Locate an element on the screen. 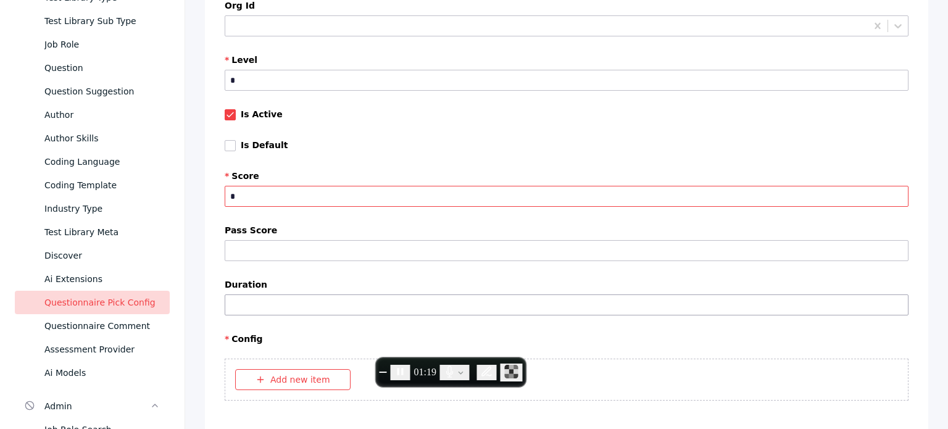 The width and height of the screenshot is (948, 429). div: Admin is located at coordinates (97, 406).